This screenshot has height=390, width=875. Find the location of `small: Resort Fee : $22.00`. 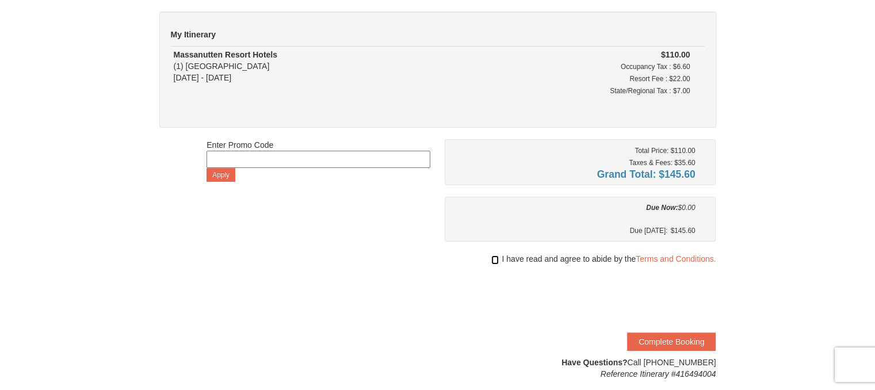

small: Resort Fee : $22.00 is located at coordinates (659, 79).